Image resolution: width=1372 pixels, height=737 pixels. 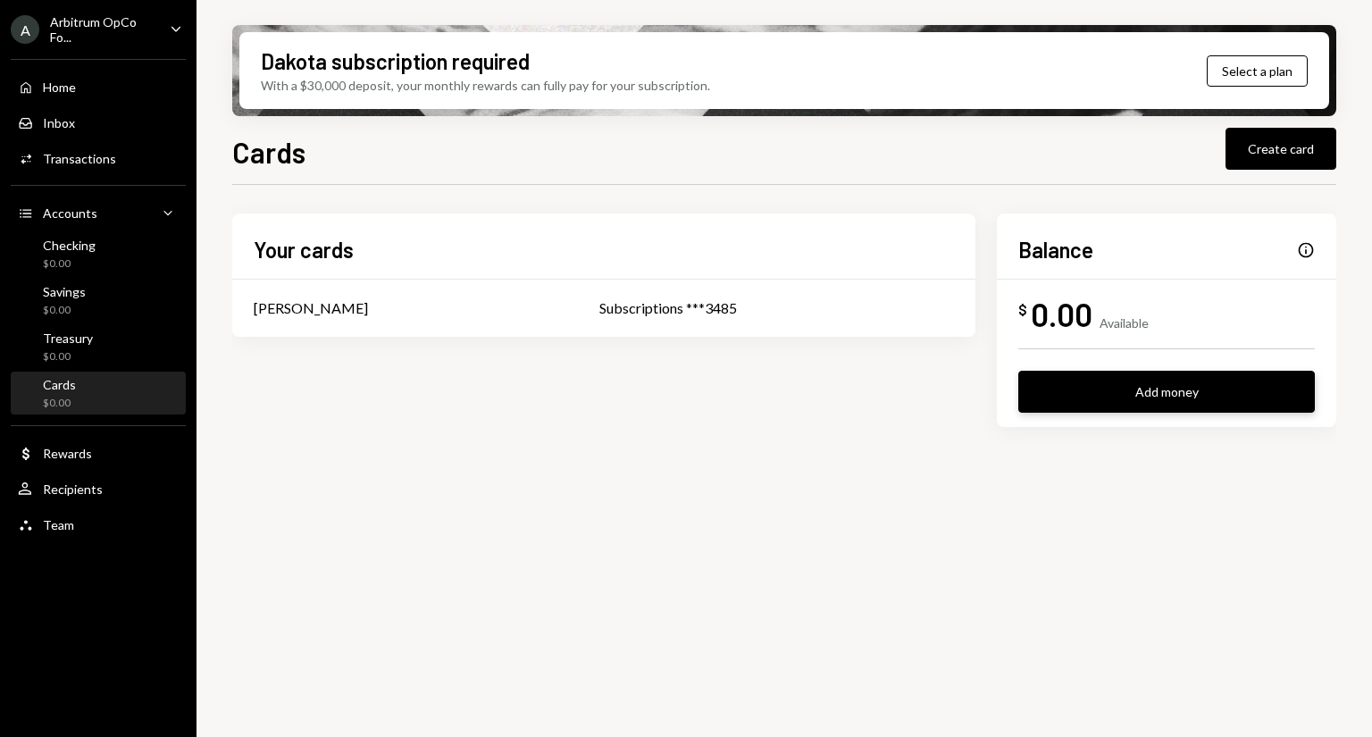 What do you see at coordinates (68, 338) in the screenshot?
I see `div: Treasury` at bounding box center [68, 338].